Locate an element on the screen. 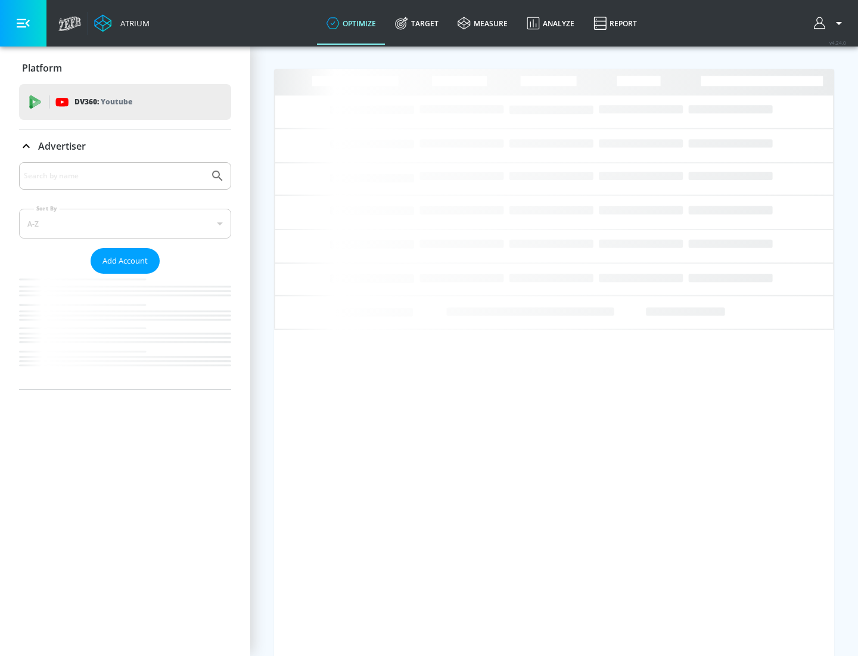 The height and width of the screenshot is (656, 858). p: Platform is located at coordinates (42, 68).